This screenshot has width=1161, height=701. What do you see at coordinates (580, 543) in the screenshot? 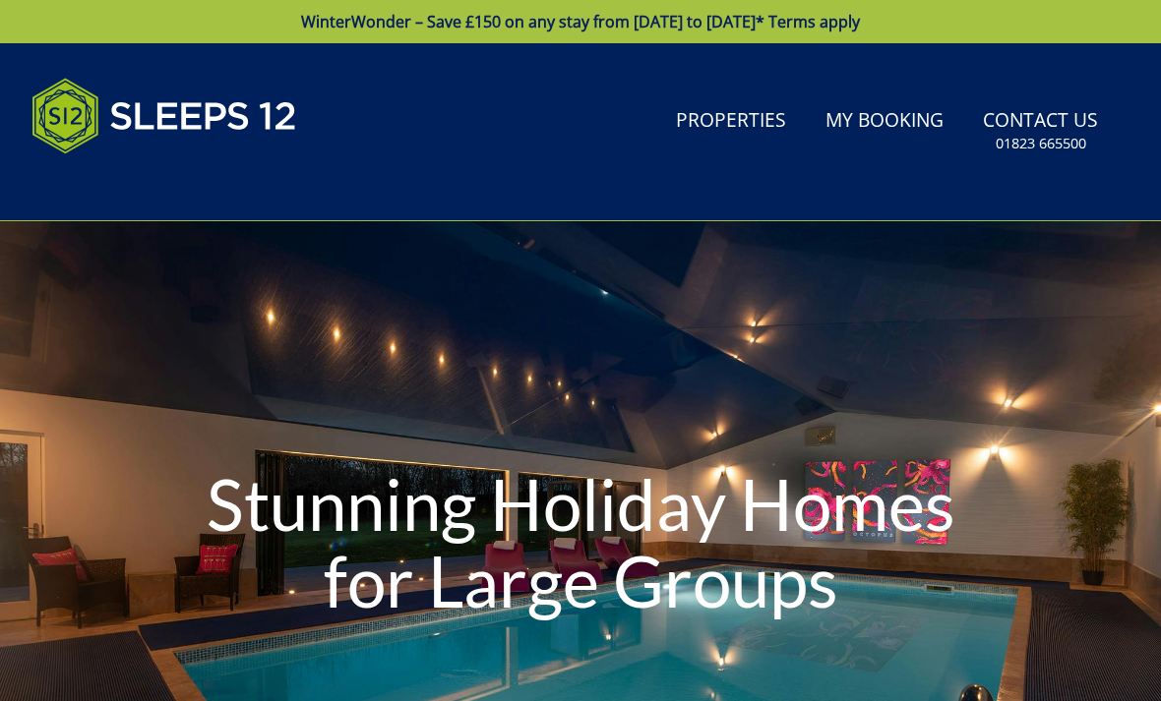
I see `h1: Stunning Holiday Homes for Large Groups` at bounding box center [580, 543].